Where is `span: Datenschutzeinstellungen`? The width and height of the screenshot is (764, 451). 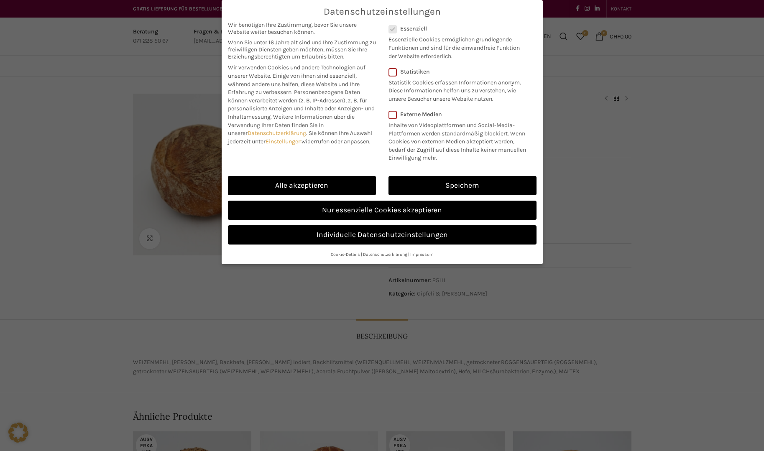 span: Datenschutzeinstellungen is located at coordinates (382, 12).